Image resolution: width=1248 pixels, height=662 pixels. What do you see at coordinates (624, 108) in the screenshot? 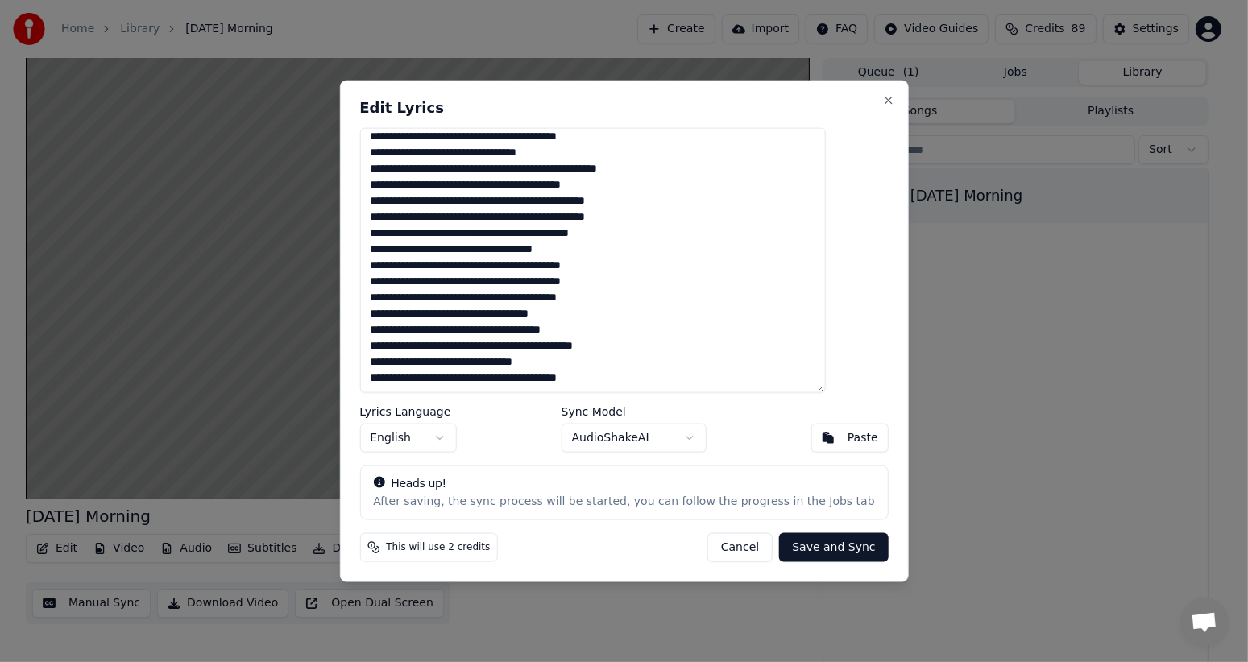
I see `h2: Edit Lyrics` at bounding box center [624, 108].